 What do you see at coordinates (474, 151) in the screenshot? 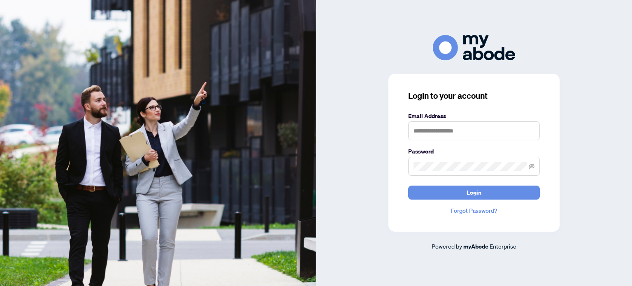
I see `label: Password` at bounding box center [474, 151].